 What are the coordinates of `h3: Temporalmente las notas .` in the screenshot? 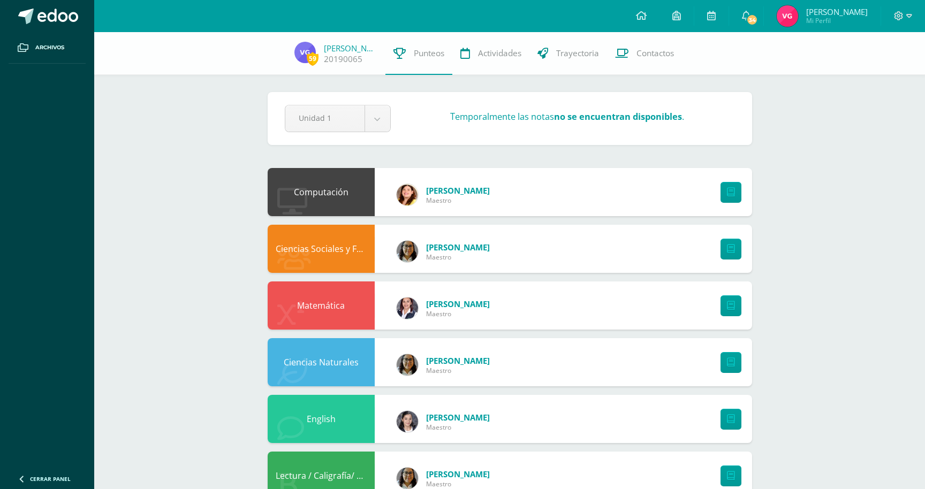 It's located at (567, 117).